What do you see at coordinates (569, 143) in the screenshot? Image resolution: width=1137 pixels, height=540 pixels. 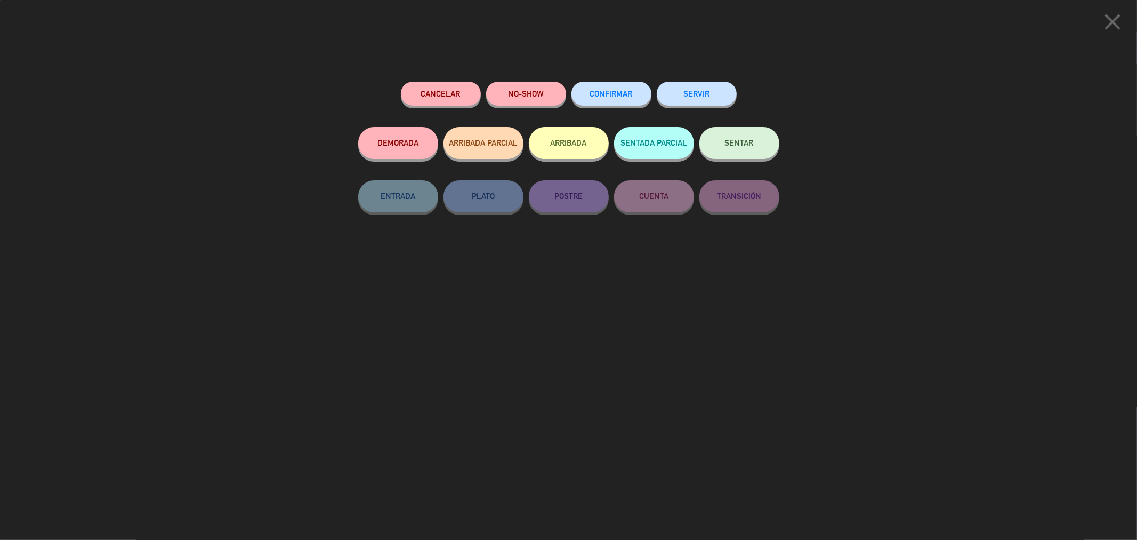 I see `button: ARRIBADA` at bounding box center [569, 143].